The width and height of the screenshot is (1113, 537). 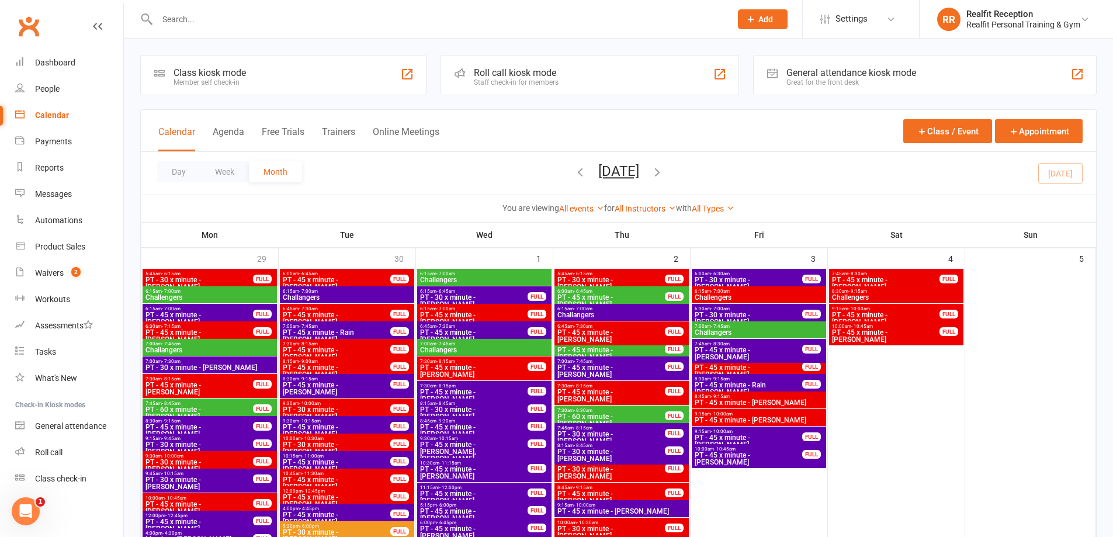 I want to click on th: Thu, so click(x=622, y=235).